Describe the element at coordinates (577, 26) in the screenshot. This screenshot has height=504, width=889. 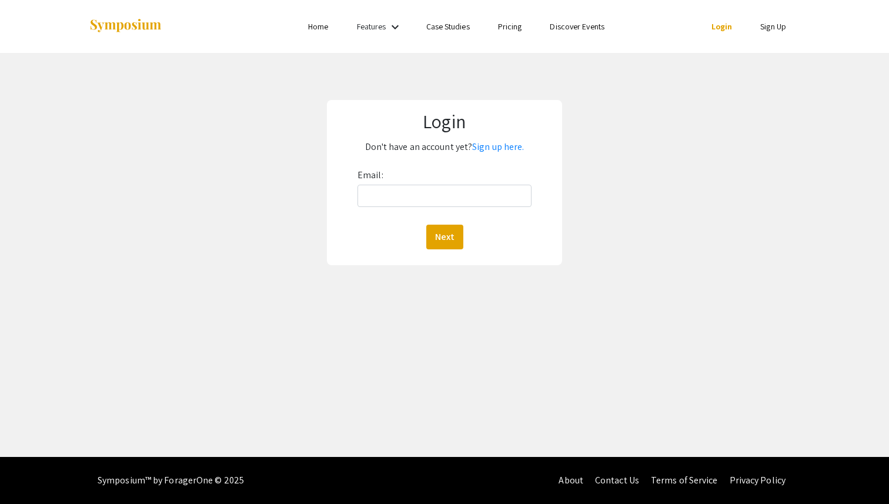
I see `a: Discover Events` at that location.